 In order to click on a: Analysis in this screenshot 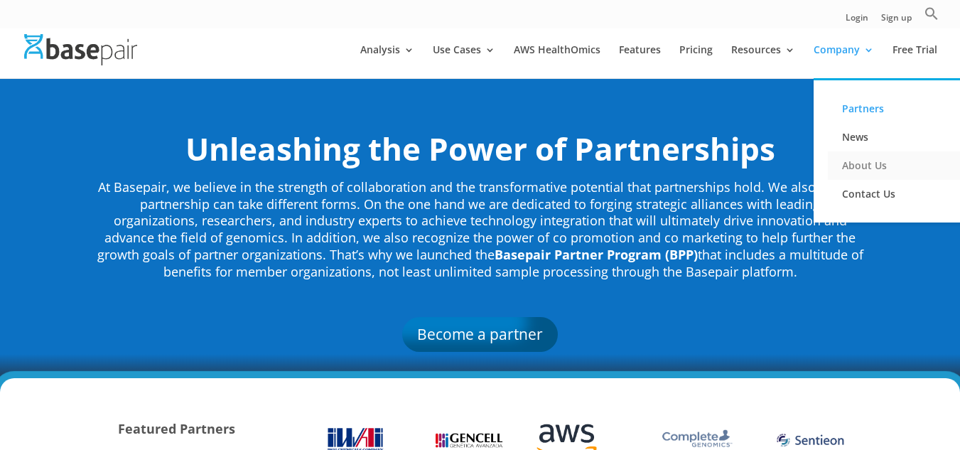, I will do `click(387, 61)`.